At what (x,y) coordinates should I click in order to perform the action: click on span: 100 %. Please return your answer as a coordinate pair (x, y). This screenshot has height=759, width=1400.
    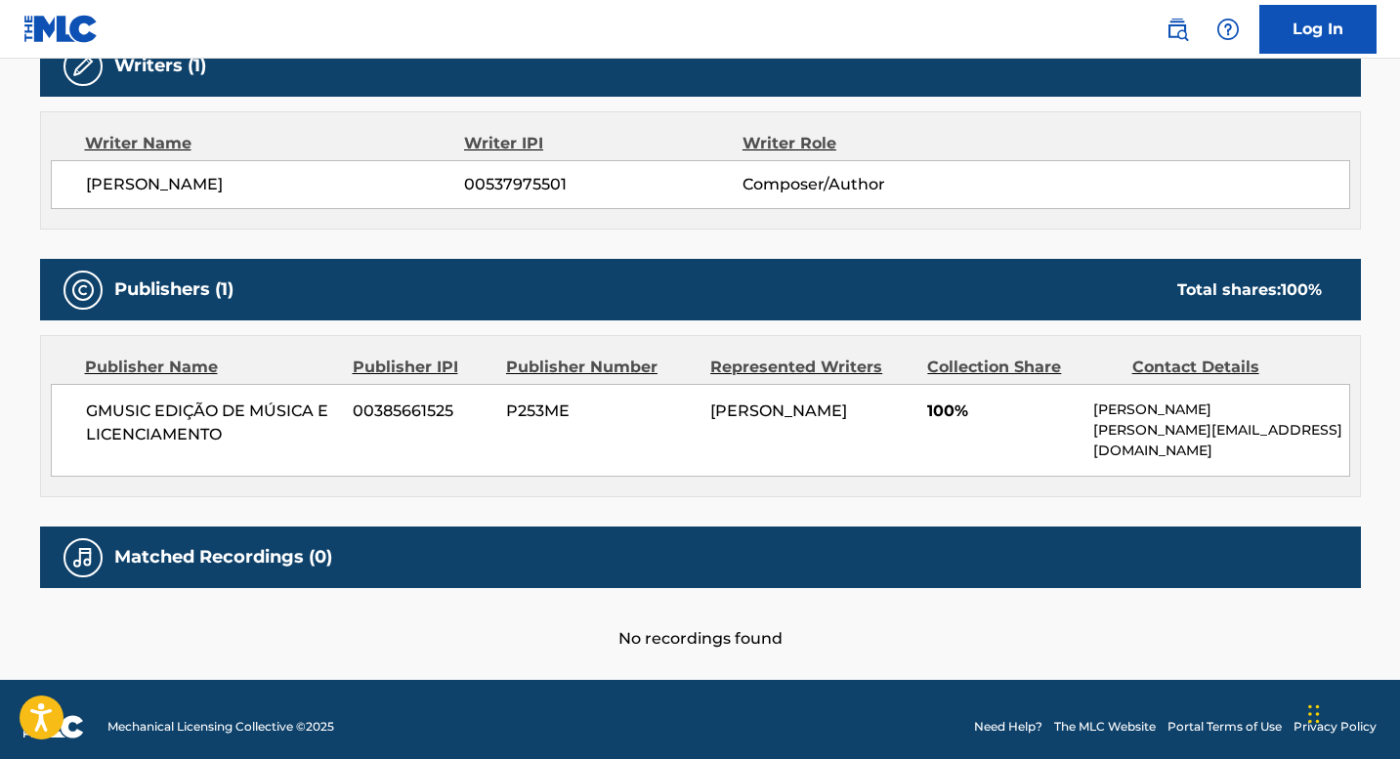
    Looking at the image, I should click on (1301, 289).